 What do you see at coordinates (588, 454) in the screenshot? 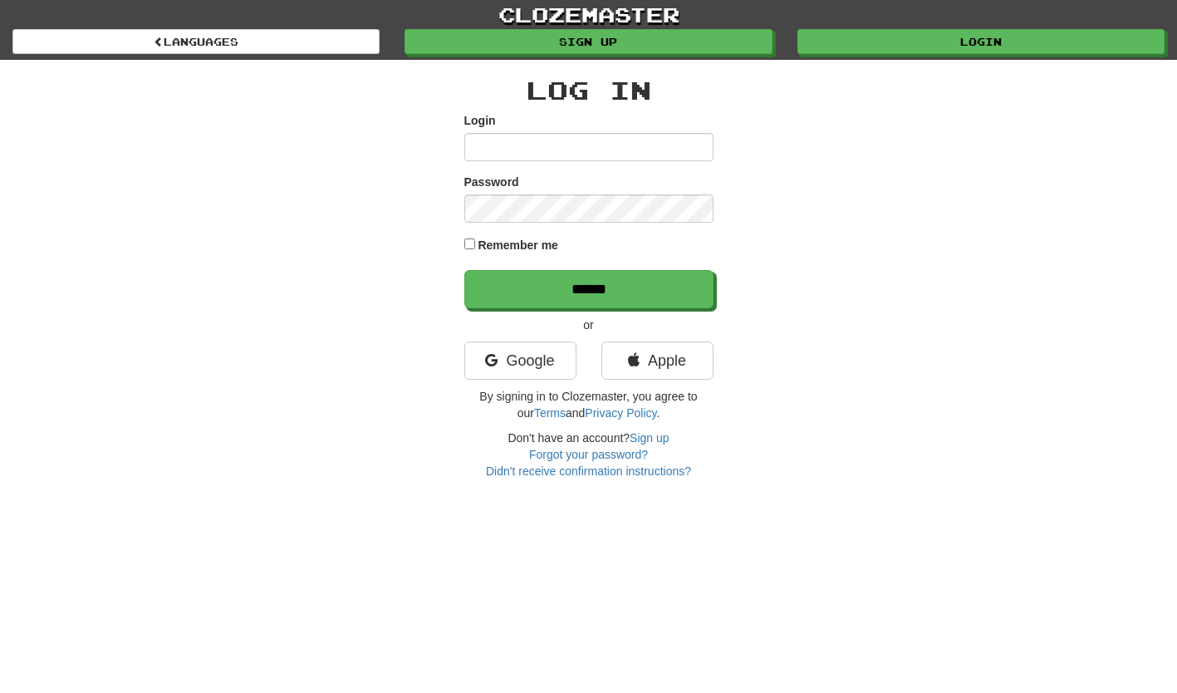
I see `a: Forgot your password?` at bounding box center [588, 454].